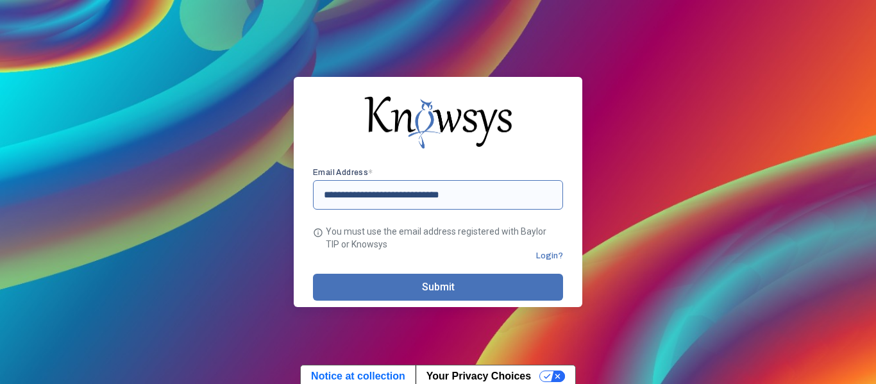 The width and height of the screenshot is (876, 384). What do you see at coordinates (443, 238) in the screenshot?
I see `mat-hint: You must use the email address registered with Baylor TIP or Knowsys` at bounding box center [443, 238].